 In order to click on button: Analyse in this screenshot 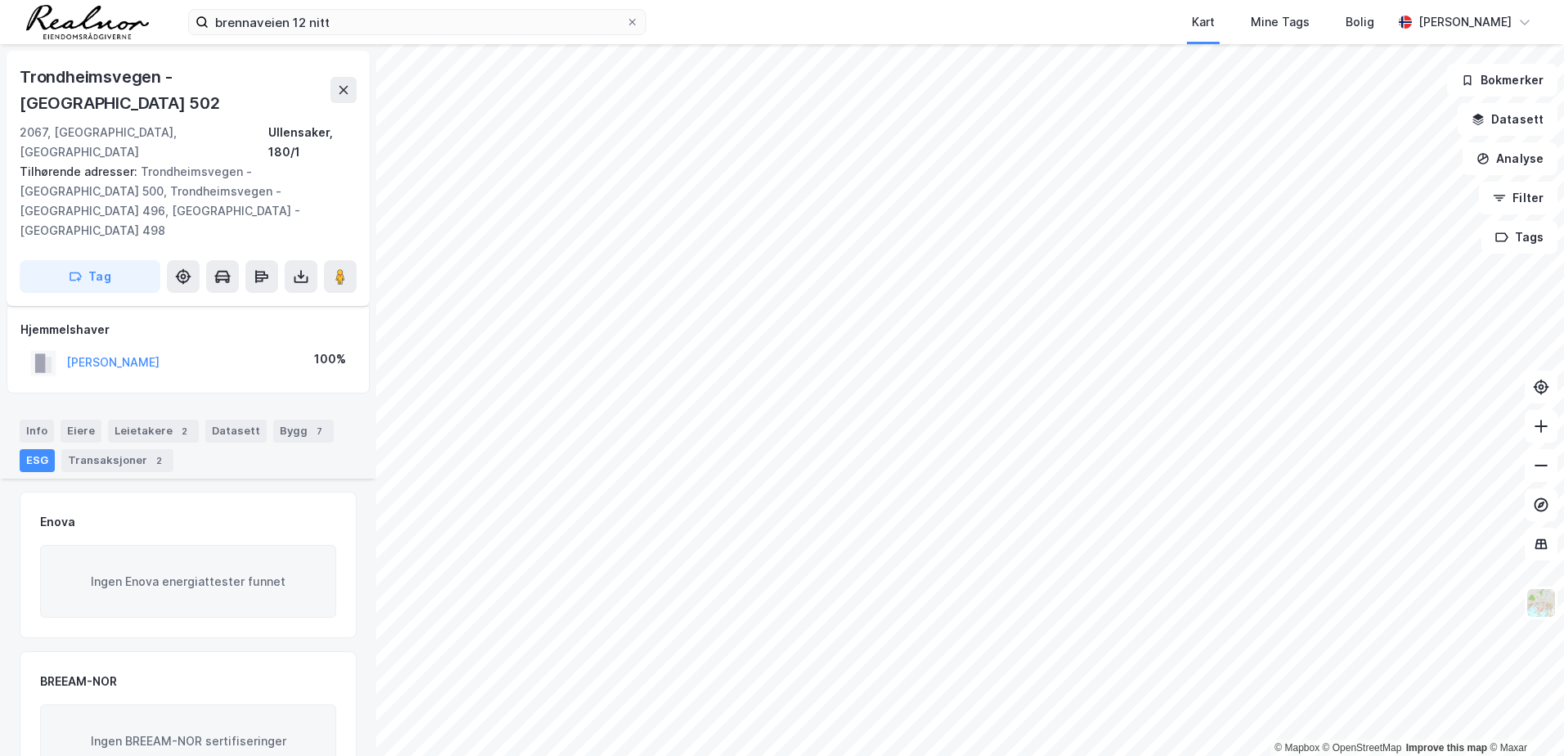, I will do `click(1510, 159)`.